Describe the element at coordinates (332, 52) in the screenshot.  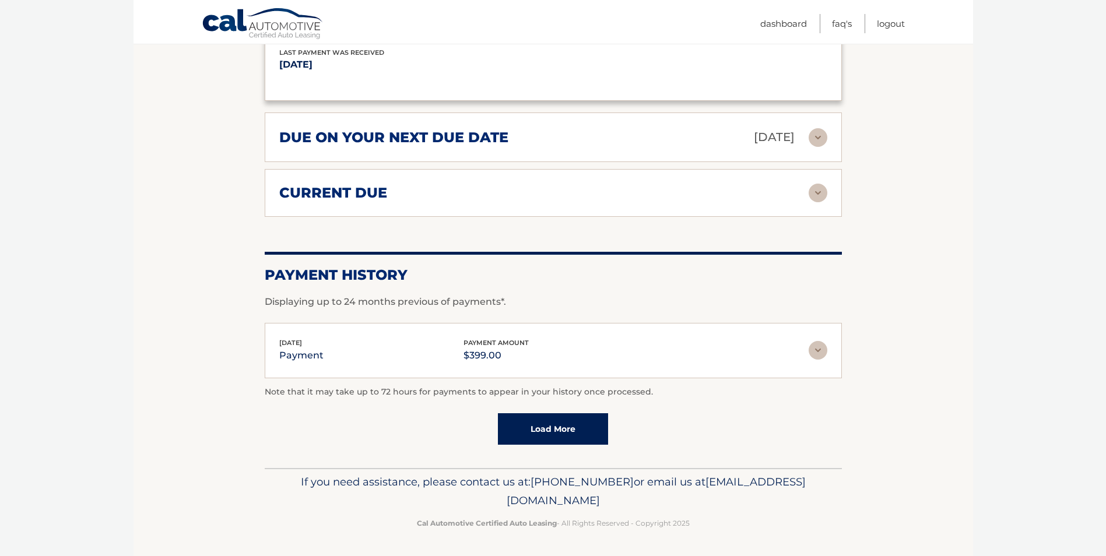
I see `span: Last Payment was received` at that location.